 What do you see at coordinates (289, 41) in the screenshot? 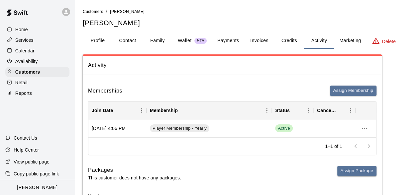
I see `button: Credits` at bounding box center [289, 41].